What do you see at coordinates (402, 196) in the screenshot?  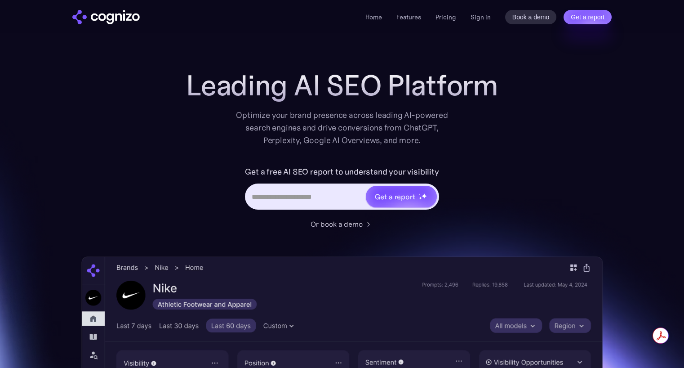 I see `a: Get a reportstarstarstar` at bounding box center [402, 196].